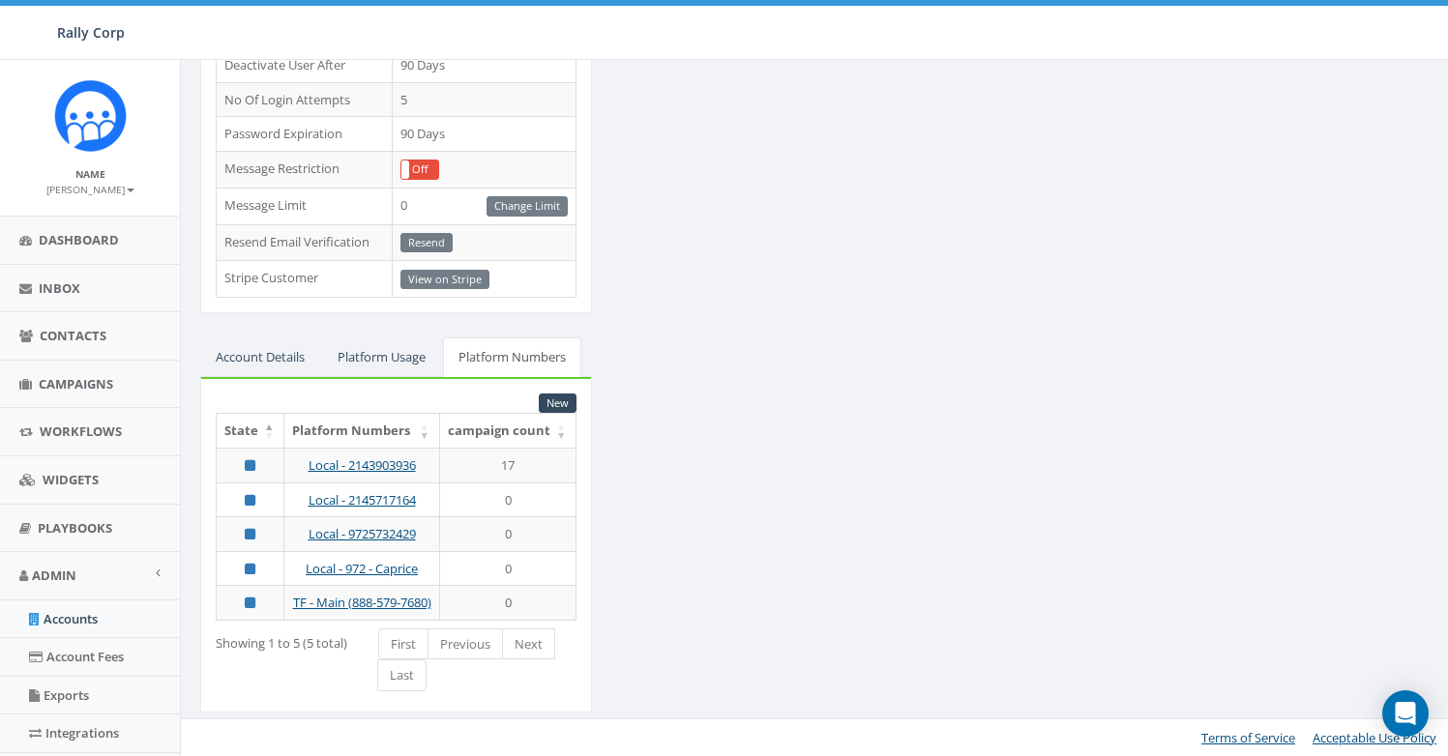  Describe the element at coordinates (90, 174) in the screenshot. I see `small: Name` at that location.